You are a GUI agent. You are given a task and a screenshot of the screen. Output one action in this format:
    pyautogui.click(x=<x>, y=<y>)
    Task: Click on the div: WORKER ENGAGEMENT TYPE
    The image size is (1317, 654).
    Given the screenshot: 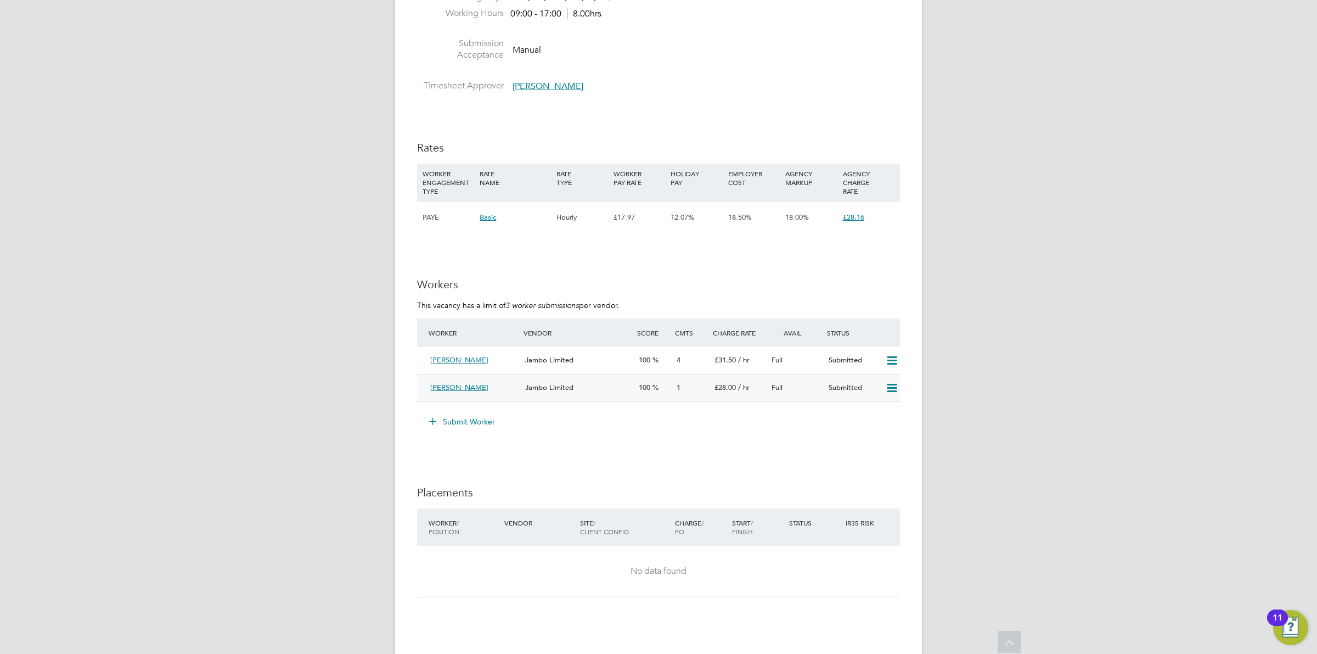 What is the action you would take?
    pyautogui.click(x=448, y=182)
    